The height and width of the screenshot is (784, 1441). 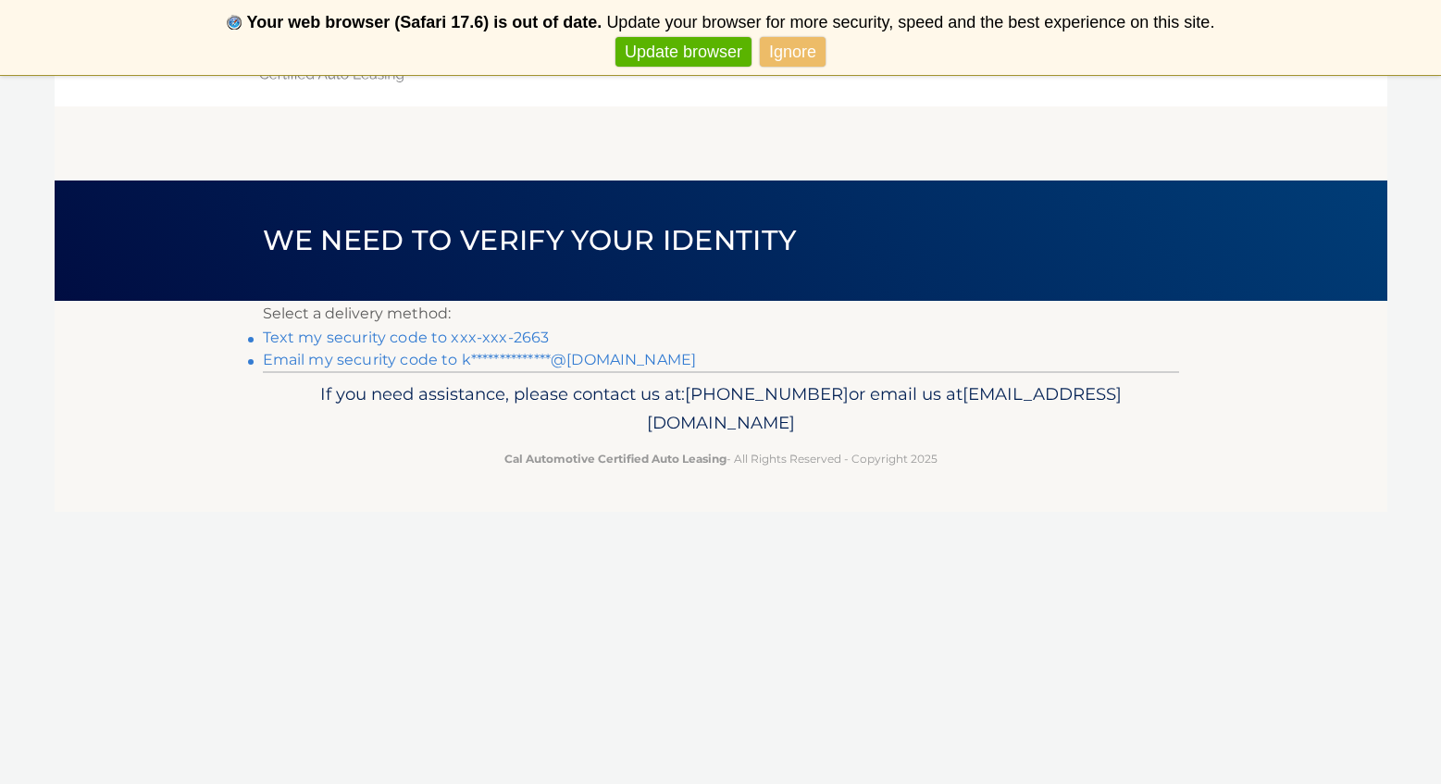 I want to click on a: Ignore, so click(x=792, y=52).